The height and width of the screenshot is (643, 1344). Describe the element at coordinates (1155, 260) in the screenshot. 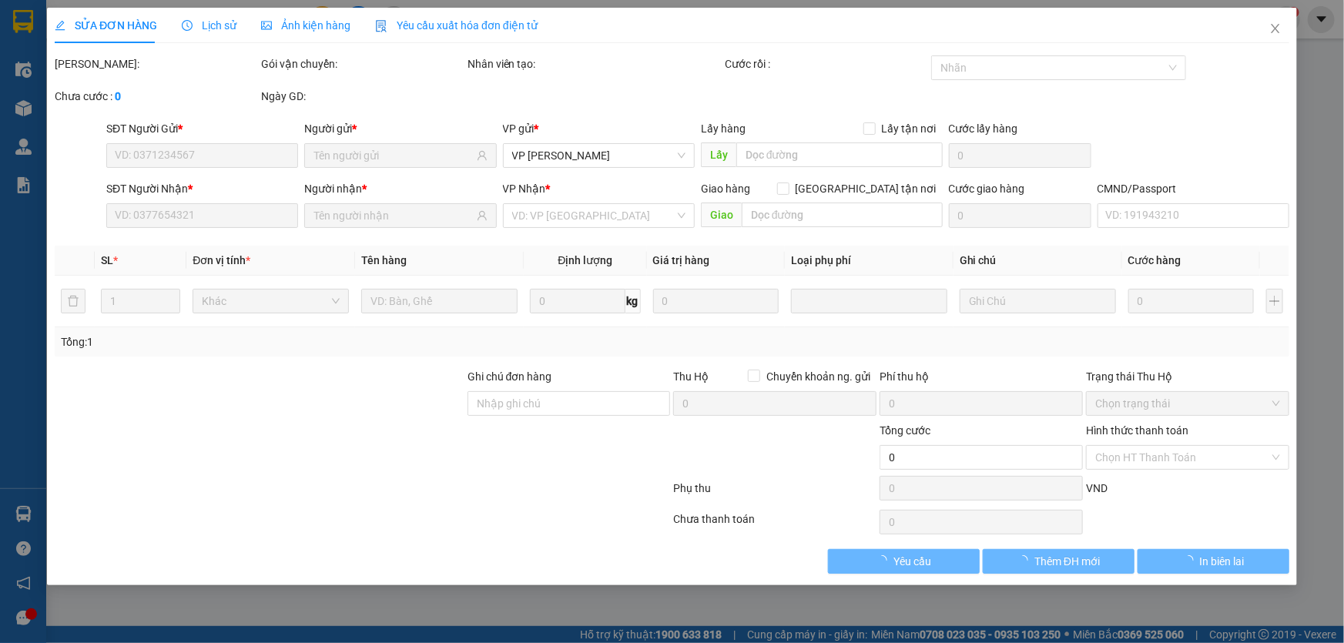

I see `span: Cước hàng` at that location.